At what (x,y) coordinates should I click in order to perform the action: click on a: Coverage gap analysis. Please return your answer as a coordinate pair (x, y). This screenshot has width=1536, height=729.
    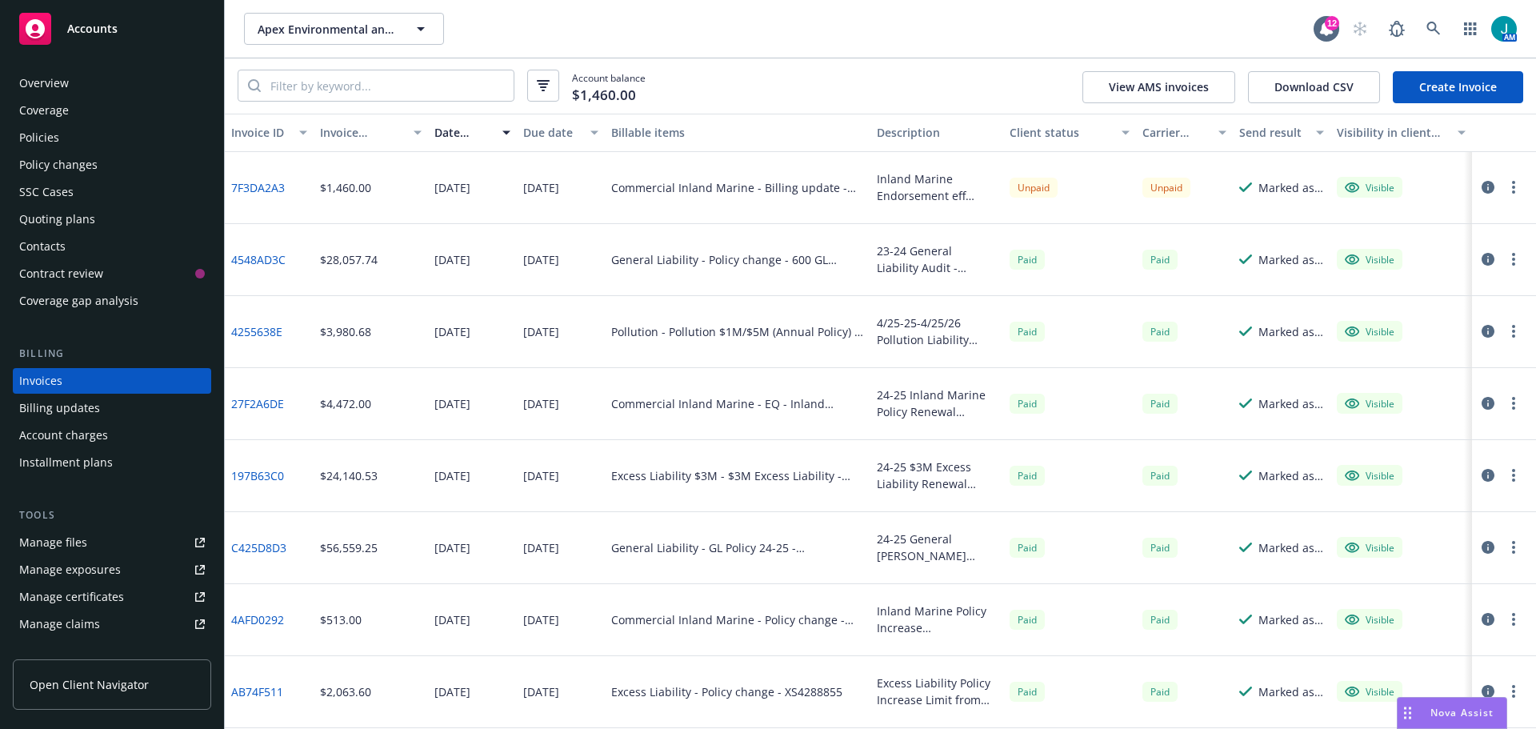
    Looking at the image, I should click on (112, 301).